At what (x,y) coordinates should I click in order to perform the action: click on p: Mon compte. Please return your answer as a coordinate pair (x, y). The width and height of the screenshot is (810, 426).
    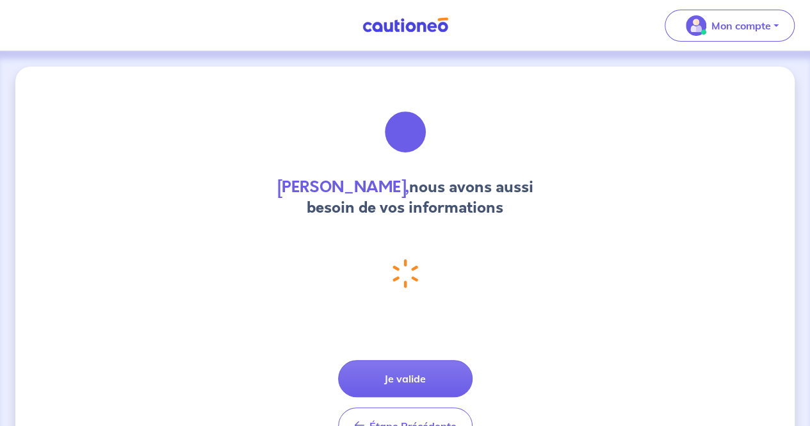
    Looking at the image, I should click on (741, 26).